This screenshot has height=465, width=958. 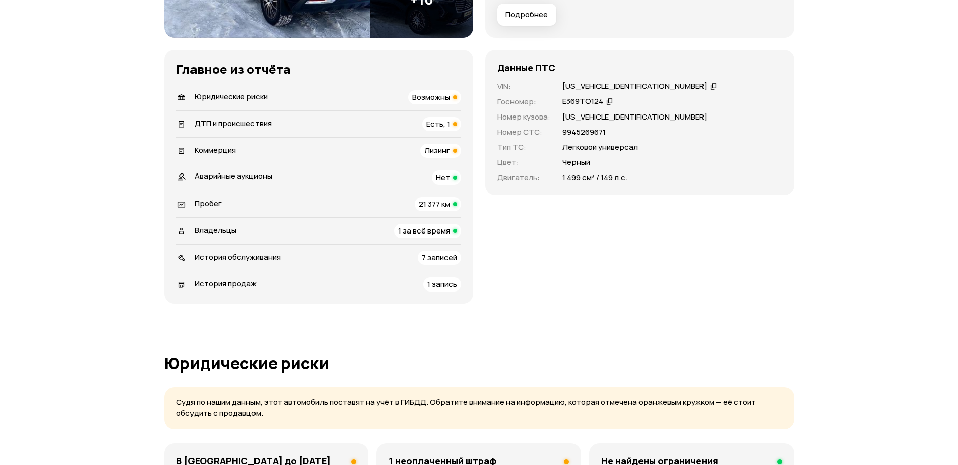 What do you see at coordinates (524, 132) in the screenshot?
I see `p: Номер СТС :` at bounding box center [524, 132].